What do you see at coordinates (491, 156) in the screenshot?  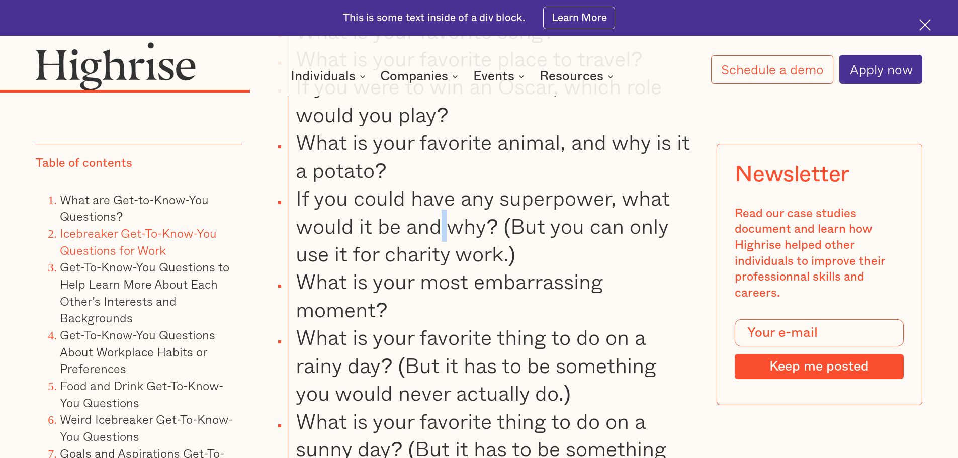 I see `li: What is your favorite animal, and why is it a potato?` at bounding box center [491, 156].